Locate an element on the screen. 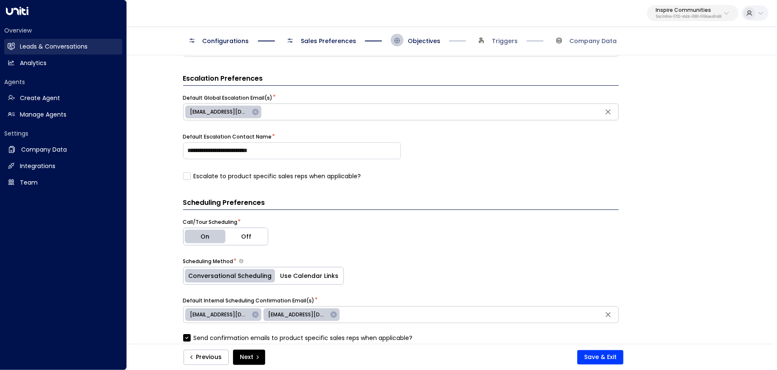  span: Configurations is located at coordinates (226, 41).